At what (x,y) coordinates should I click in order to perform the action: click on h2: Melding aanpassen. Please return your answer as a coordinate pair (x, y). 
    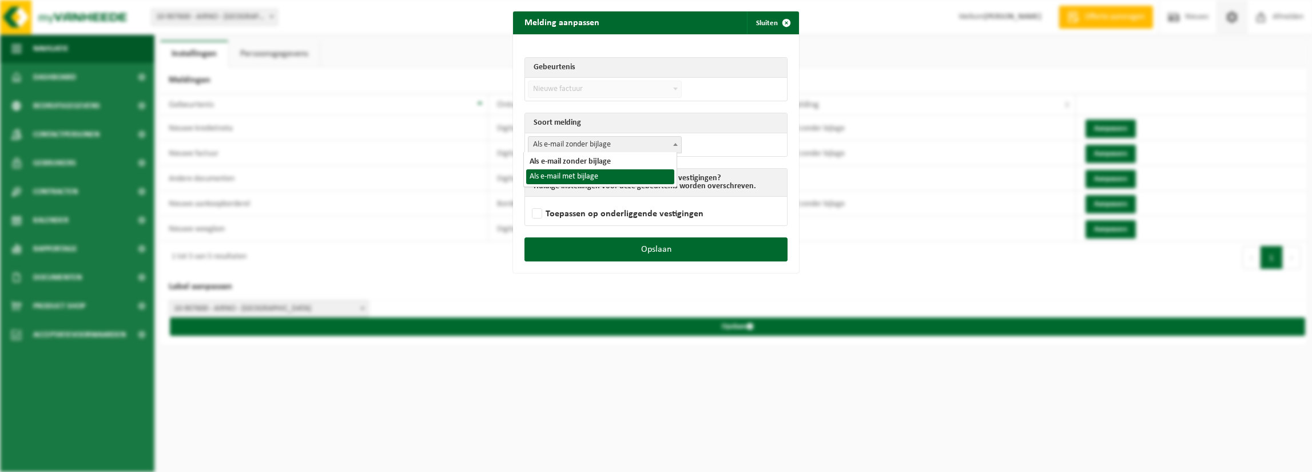
    Looking at the image, I should click on (562, 22).